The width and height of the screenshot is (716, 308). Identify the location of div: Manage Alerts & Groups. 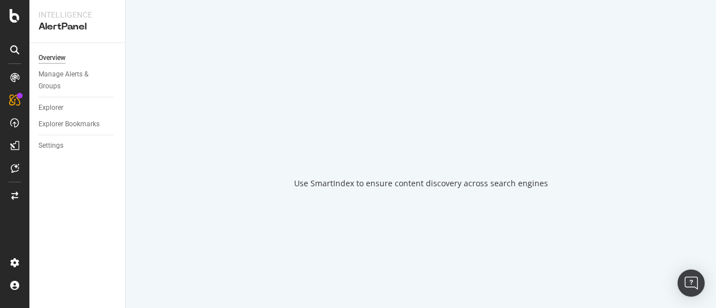
(72, 80).